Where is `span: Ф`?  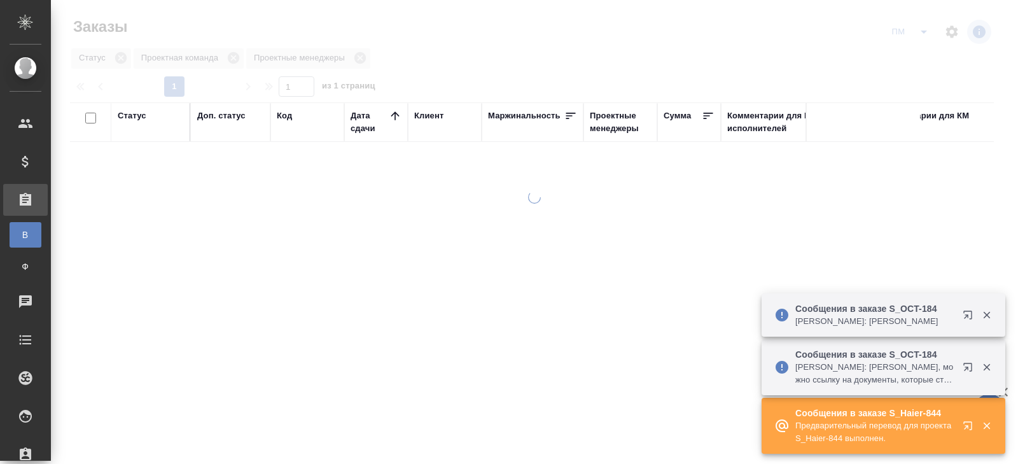
span: Ф is located at coordinates (25, 266).